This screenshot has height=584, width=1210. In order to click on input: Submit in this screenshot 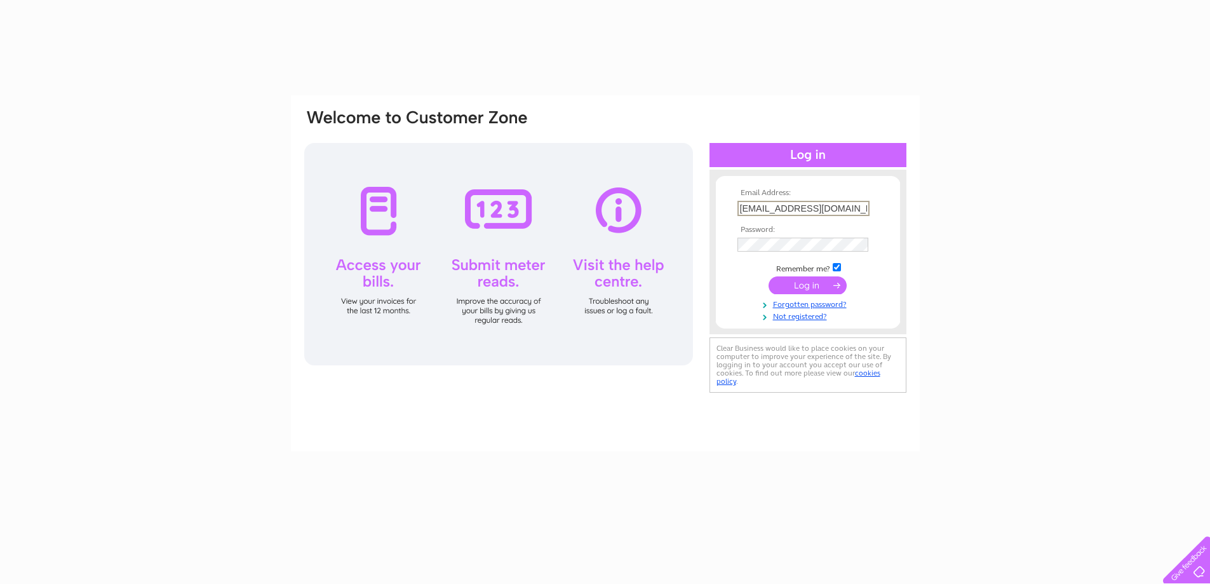, I will do `click(807, 285)`.